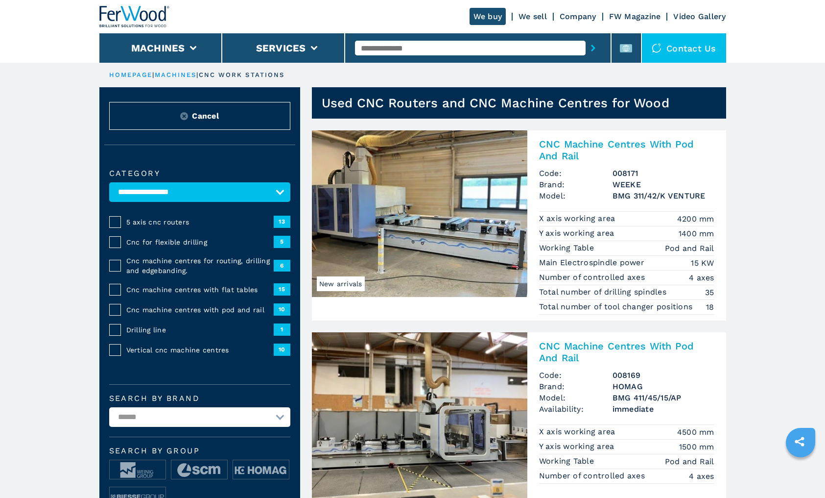 The width and height of the screenshot is (825, 498). What do you see at coordinates (281, 48) in the screenshot?
I see `button: Services` at bounding box center [281, 48].